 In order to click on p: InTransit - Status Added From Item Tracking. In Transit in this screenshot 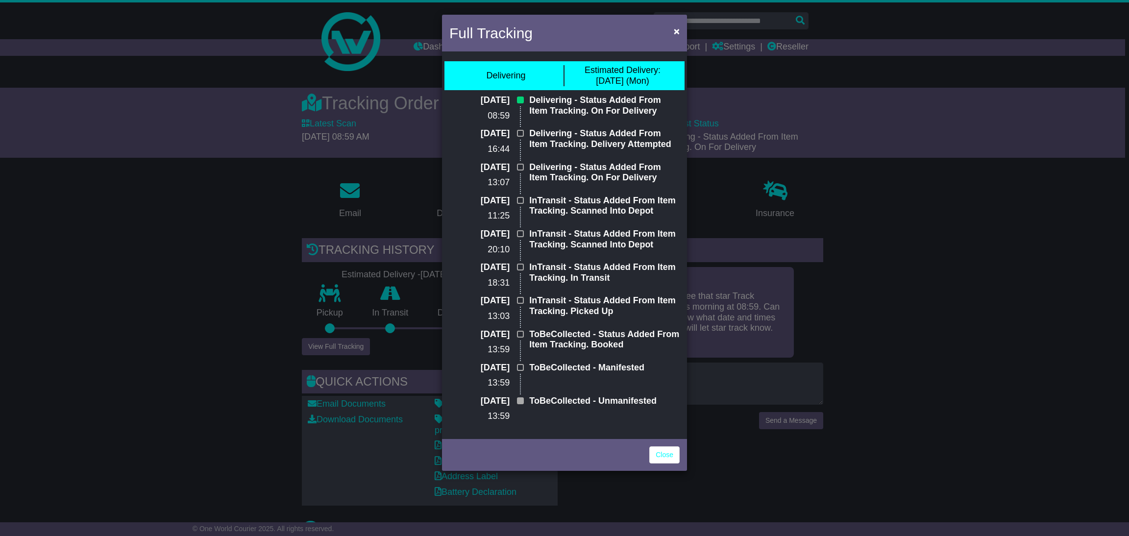, I will do `click(604, 272)`.